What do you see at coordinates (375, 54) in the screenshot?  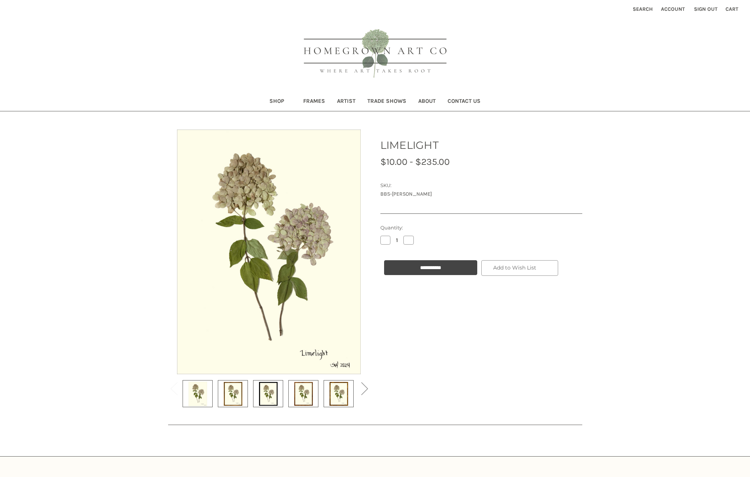 I see `img: HOMEGROWN ART CO` at bounding box center [375, 54].